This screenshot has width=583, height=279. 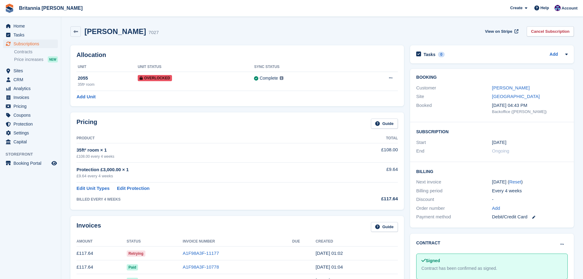 I want to click on div: Signed, so click(x=492, y=260).